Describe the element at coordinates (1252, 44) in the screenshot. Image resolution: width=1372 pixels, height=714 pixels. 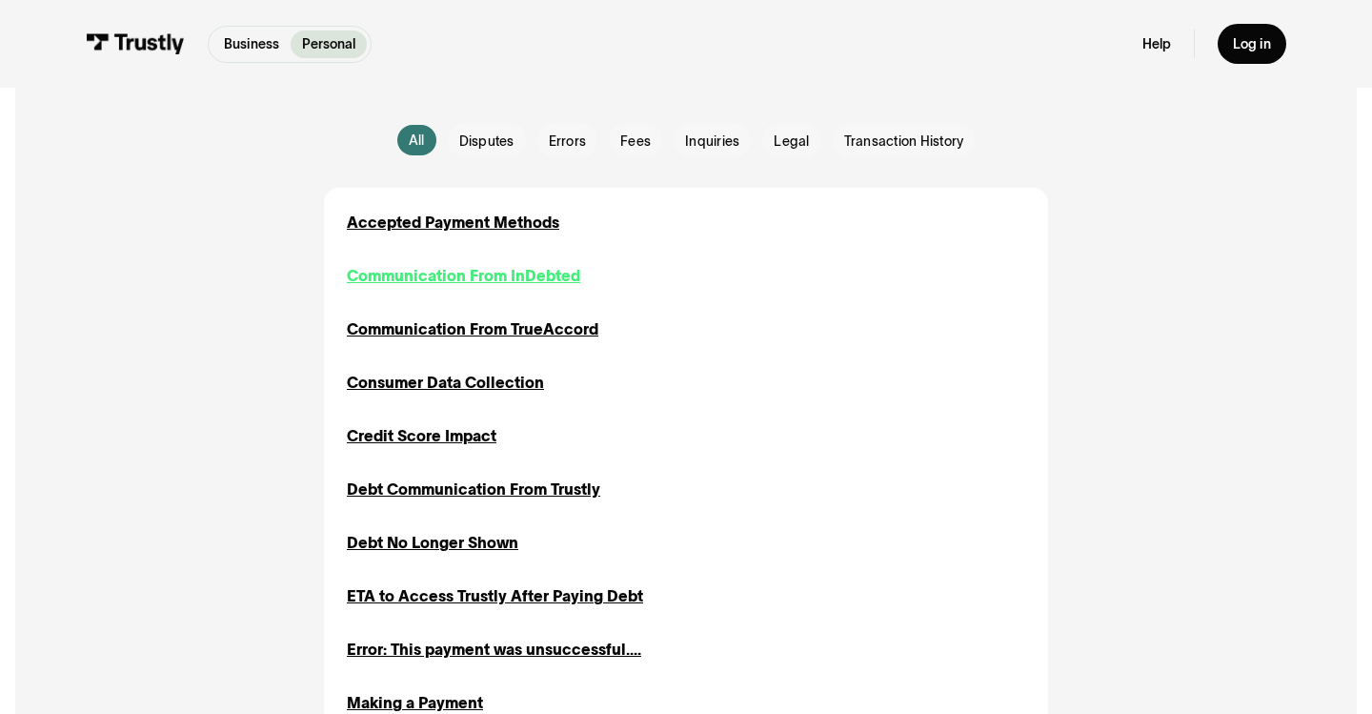
I see `div: Log in` at that location.